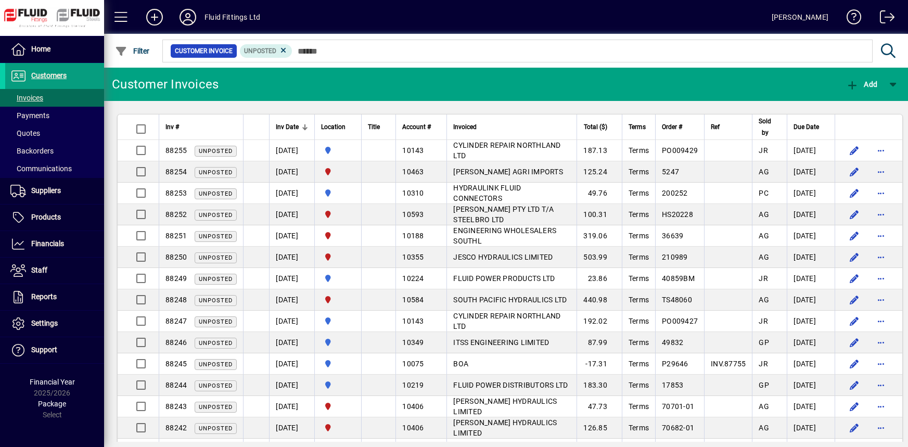 The width and height of the screenshot is (908, 447). What do you see at coordinates (374, 127) in the screenshot?
I see `span: Title` at bounding box center [374, 127].